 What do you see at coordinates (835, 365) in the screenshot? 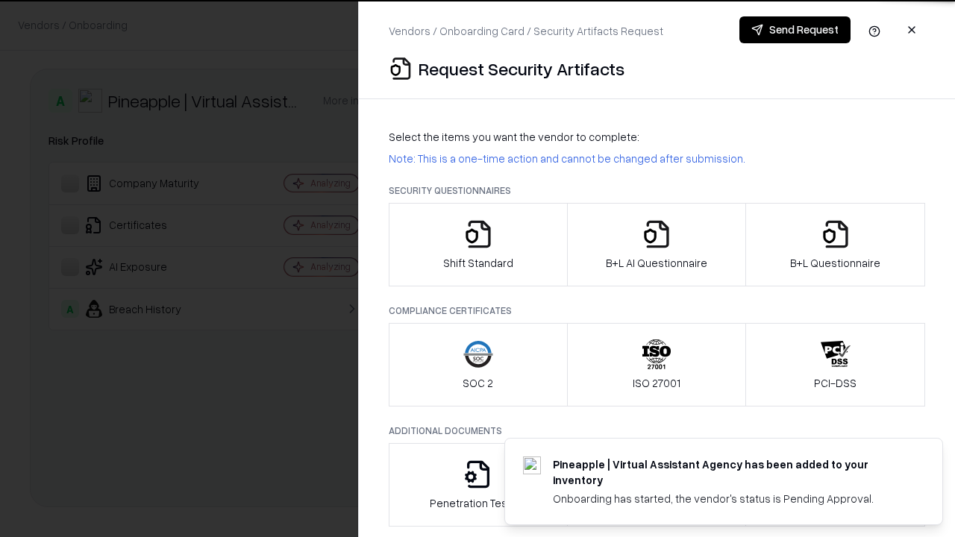
I see `button: PCI-DSS` at bounding box center [835, 365].